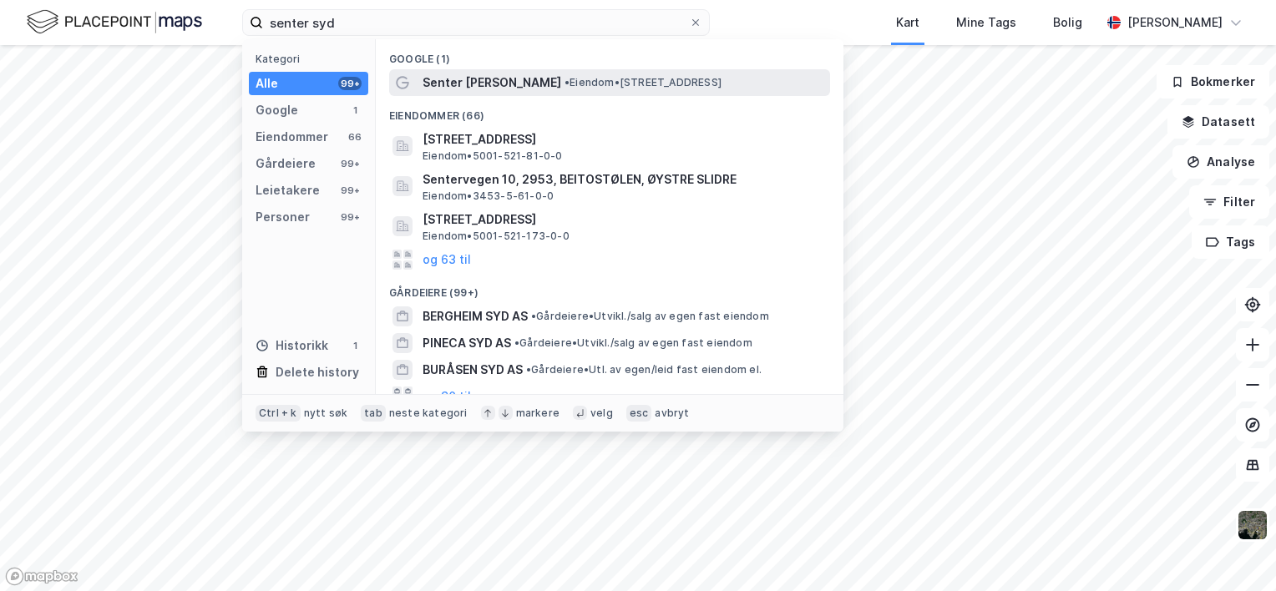  What do you see at coordinates (493, 156) in the screenshot?
I see `span: Eiendom • 5001-521-81-0-0` at bounding box center [493, 156].